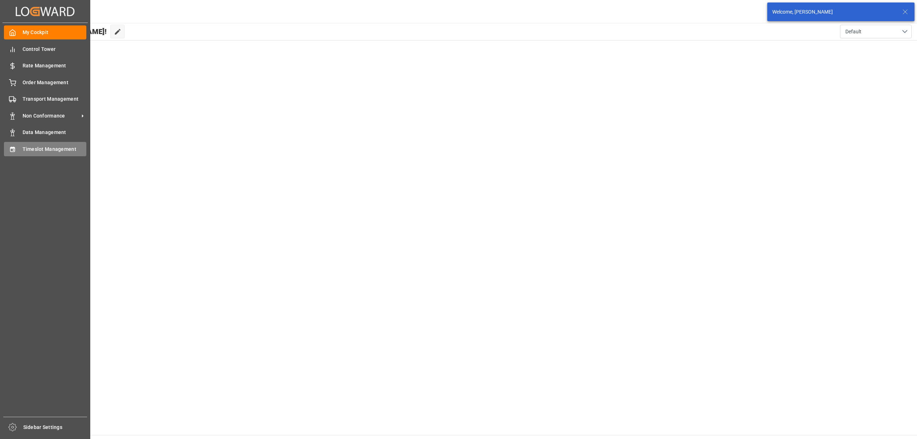  Describe the element at coordinates (45, 82) in the screenshot. I see `a: Order Management` at that location.